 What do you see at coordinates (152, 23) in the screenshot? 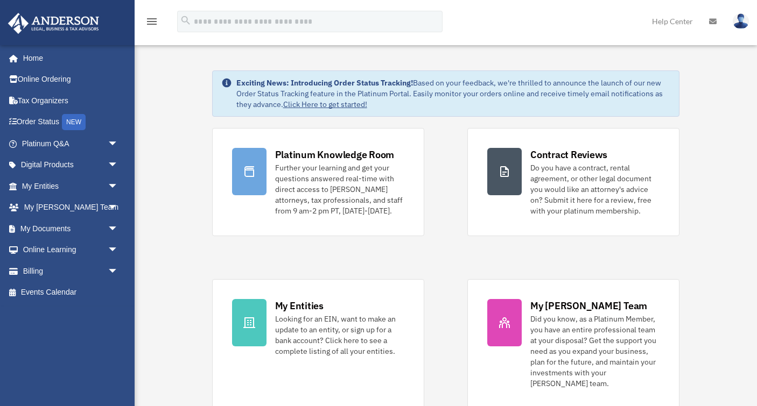
I see `a: menu` at bounding box center [152, 23].